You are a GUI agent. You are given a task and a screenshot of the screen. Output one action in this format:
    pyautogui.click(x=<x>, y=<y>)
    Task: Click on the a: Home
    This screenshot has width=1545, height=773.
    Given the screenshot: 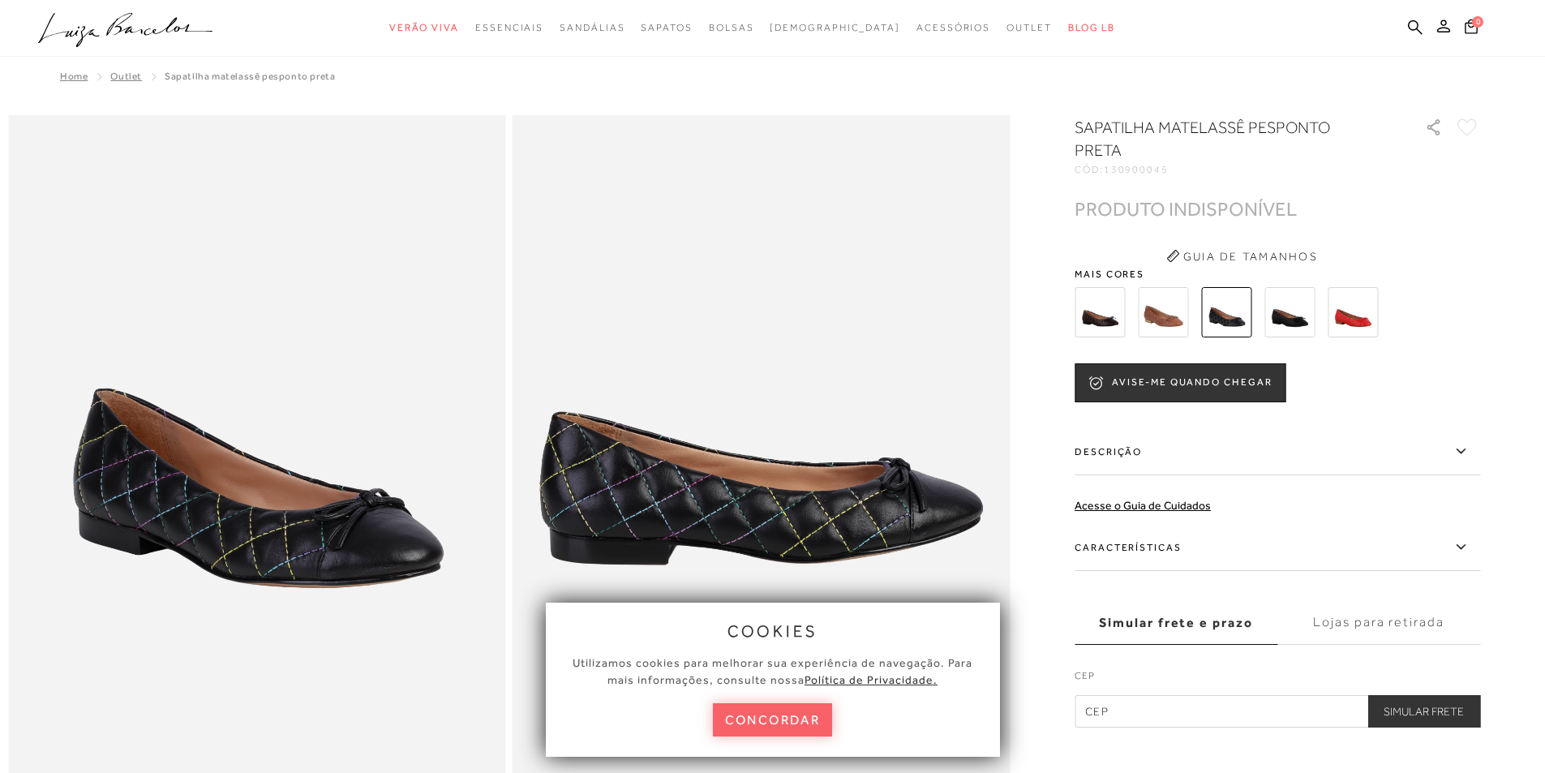 What is the action you would take?
    pyautogui.click(x=74, y=76)
    